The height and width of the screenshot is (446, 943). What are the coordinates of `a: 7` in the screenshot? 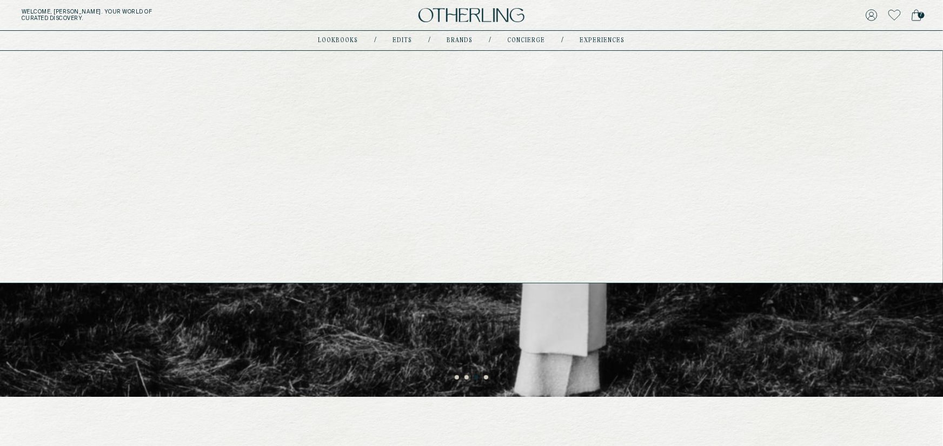 It's located at (916, 15).